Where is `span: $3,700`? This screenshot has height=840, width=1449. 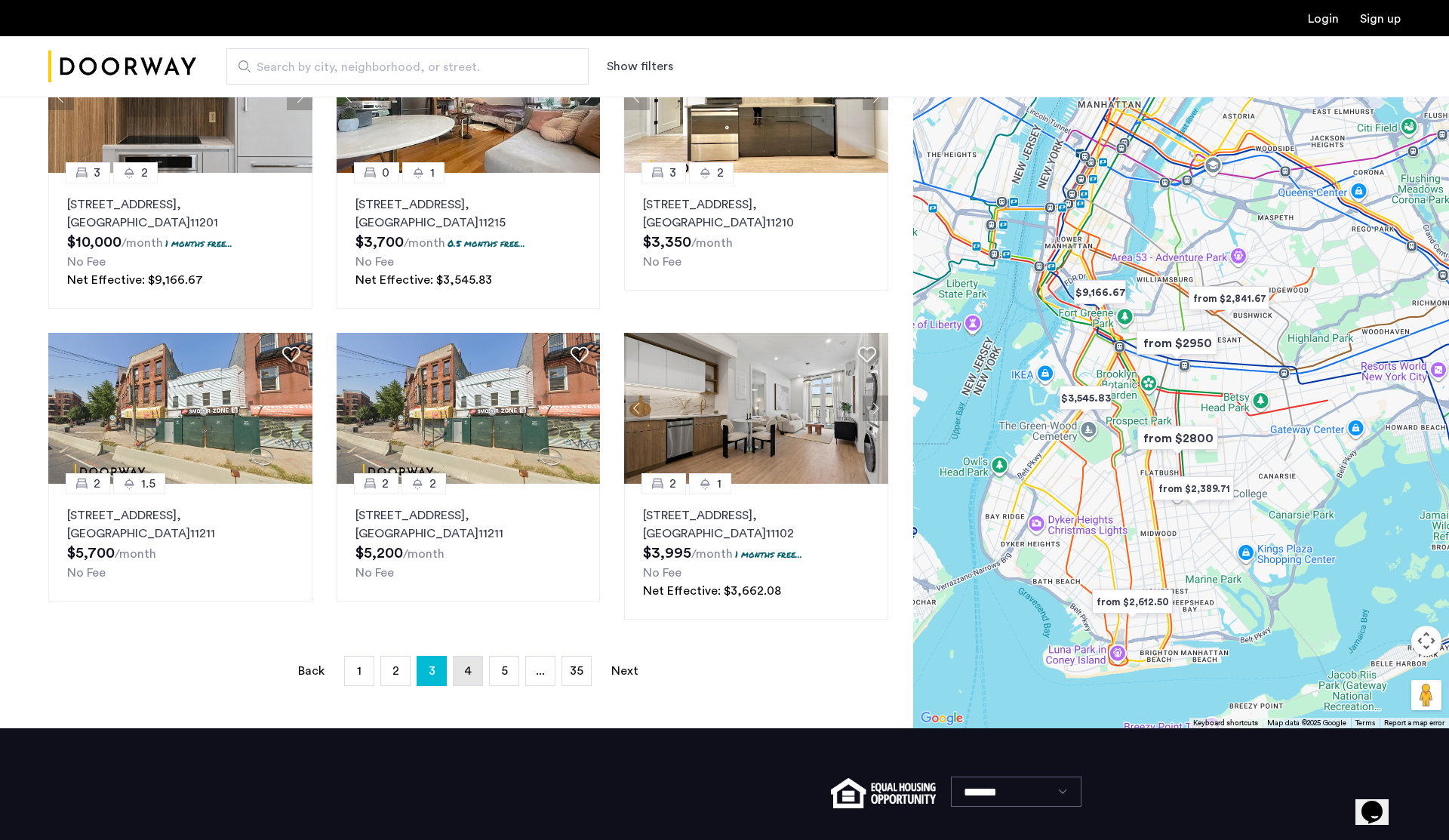 span: $3,700 is located at coordinates (379, 242).